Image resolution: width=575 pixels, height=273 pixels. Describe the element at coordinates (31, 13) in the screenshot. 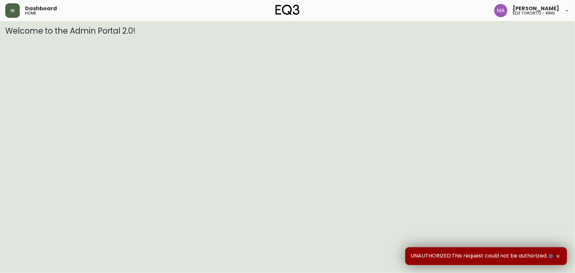

I see `h5: home` at that location.